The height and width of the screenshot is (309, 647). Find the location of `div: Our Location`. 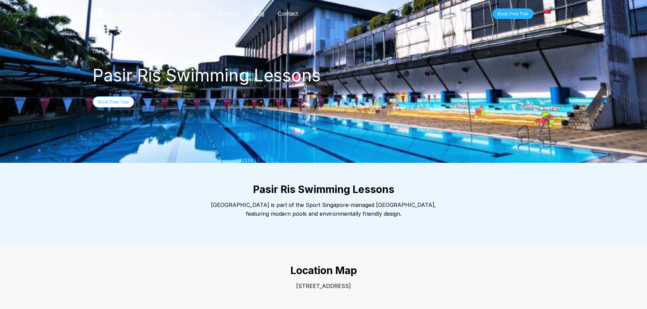

div: Our Location is located at coordinates (324, 51).